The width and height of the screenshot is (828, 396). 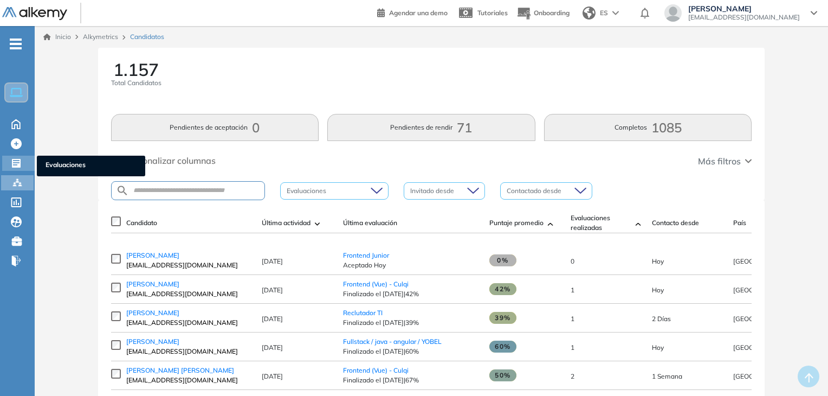 I want to click on span: Evaluaciones realizadas, so click(x=601, y=223).